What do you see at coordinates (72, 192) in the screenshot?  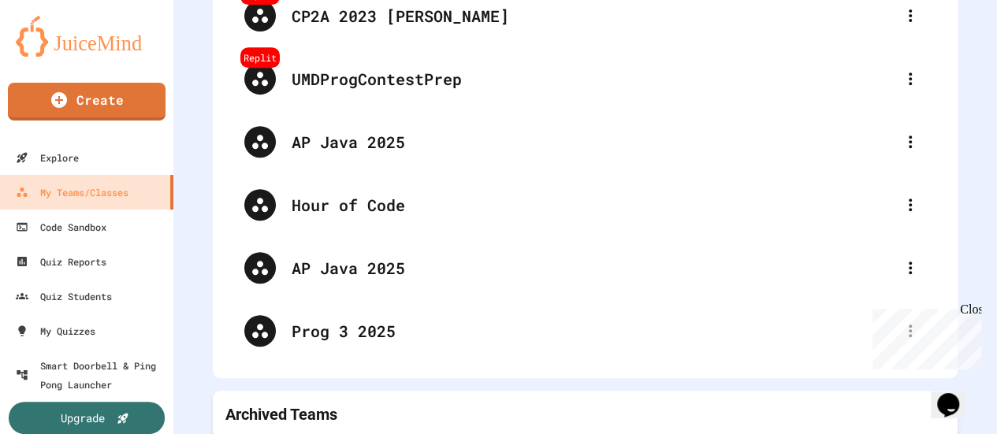 I see `div: My Teams/Classes` at bounding box center [72, 192].